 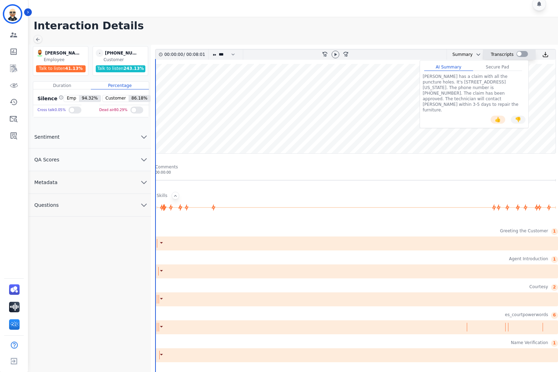 I want to click on div: Customer, so click(x=125, y=60).